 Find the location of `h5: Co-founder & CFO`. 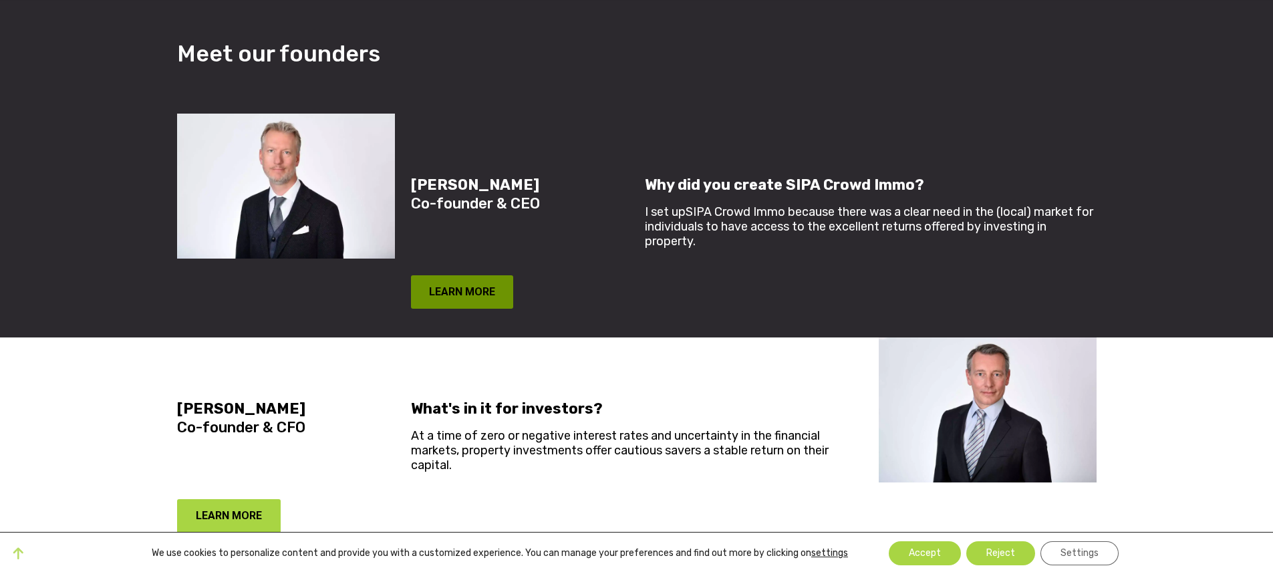

h5: Co-founder & CFO is located at coordinates (286, 418).